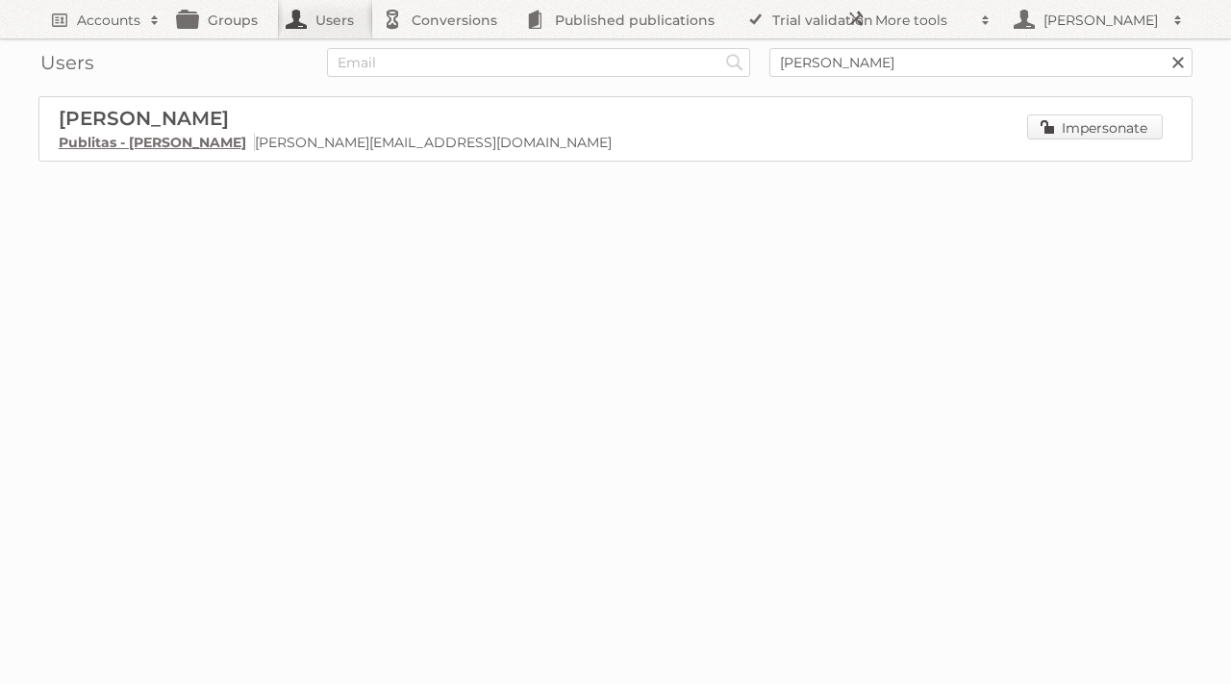 The height and width of the screenshot is (684, 1231). What do you see at coordinates (538, 62) in the screenshot?
I see `input: Email` at bounding box center [538, 62].